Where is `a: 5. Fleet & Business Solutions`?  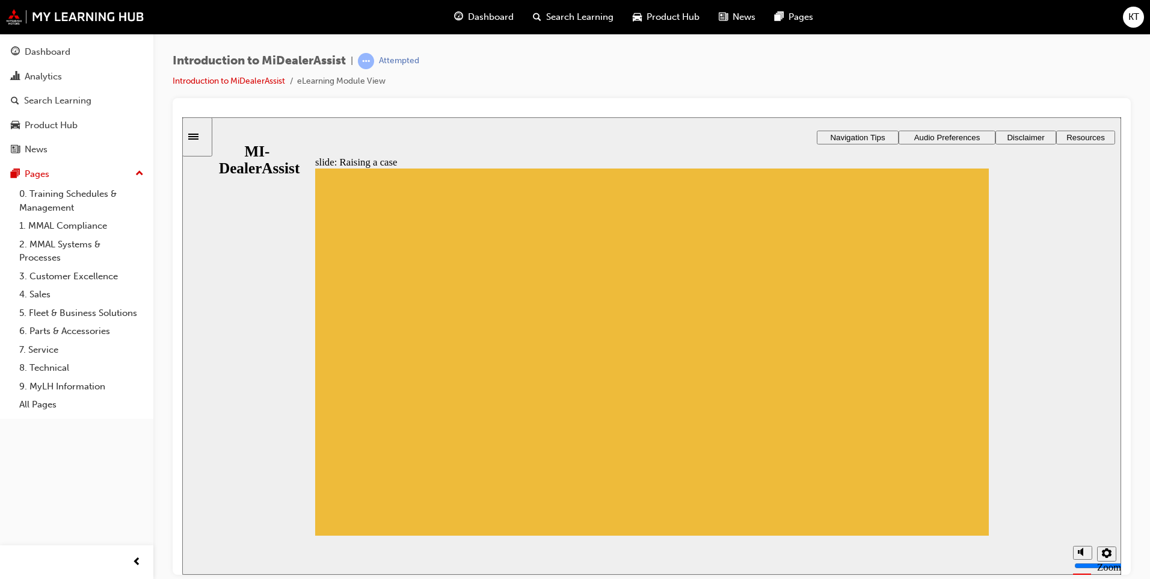 a: 5. Fleet & Business Solutions is located at coordinates (81, 313).